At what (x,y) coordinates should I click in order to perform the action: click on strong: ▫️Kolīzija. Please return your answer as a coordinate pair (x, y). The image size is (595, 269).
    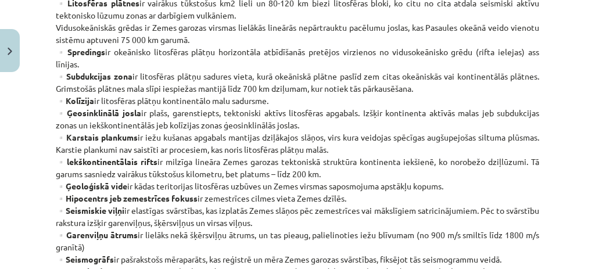
    Looking at the image, I should click on (75, 101).